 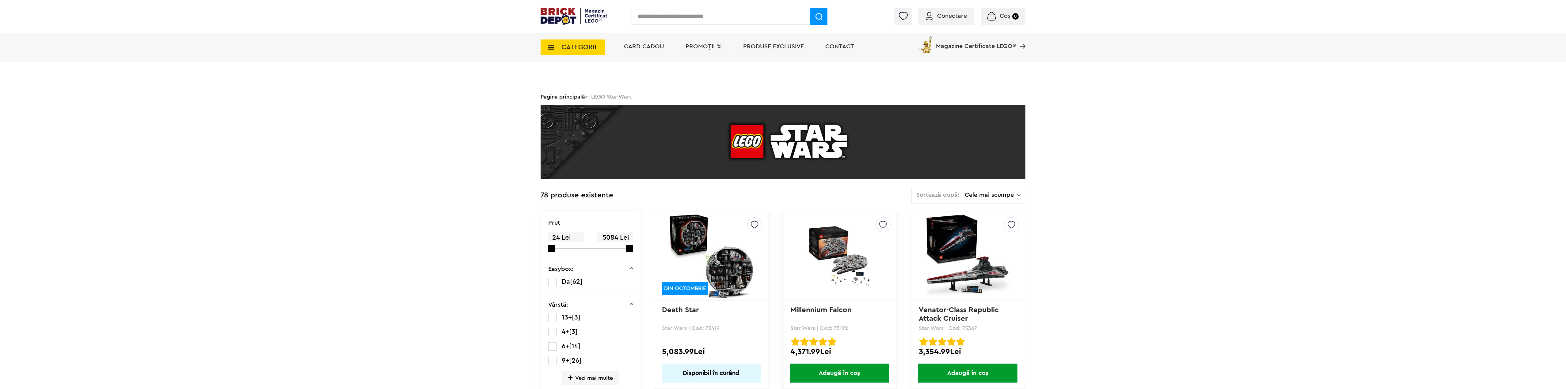 I want to click on span: Produse exclusive, so click(x=773, y=47).